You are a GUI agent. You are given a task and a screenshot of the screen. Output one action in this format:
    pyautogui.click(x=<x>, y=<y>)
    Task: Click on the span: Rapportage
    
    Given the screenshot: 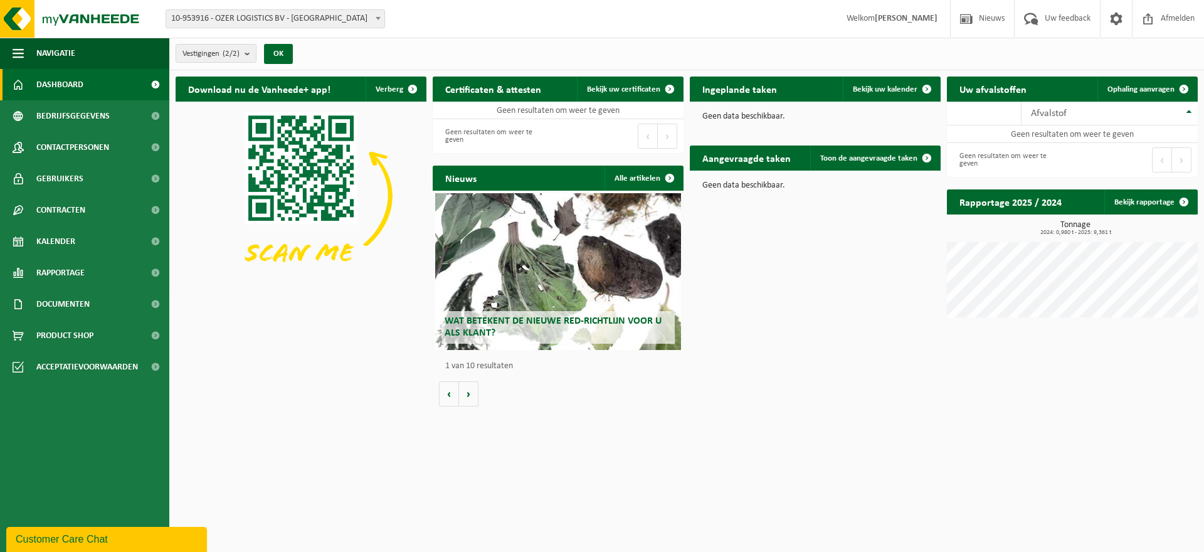 What is the action you would take?
    pyautogui.click(x=60, y=273)
    